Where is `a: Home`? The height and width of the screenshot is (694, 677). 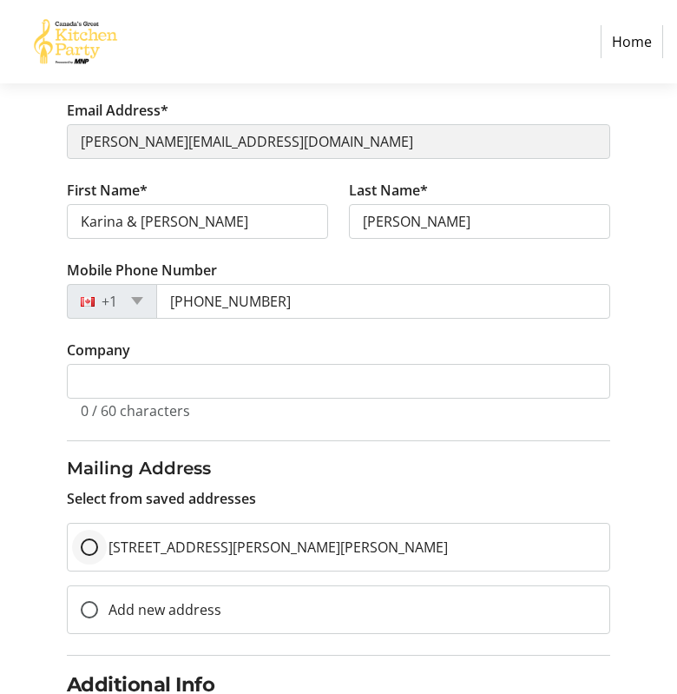 a: Home is located at coordinates (632, 42).